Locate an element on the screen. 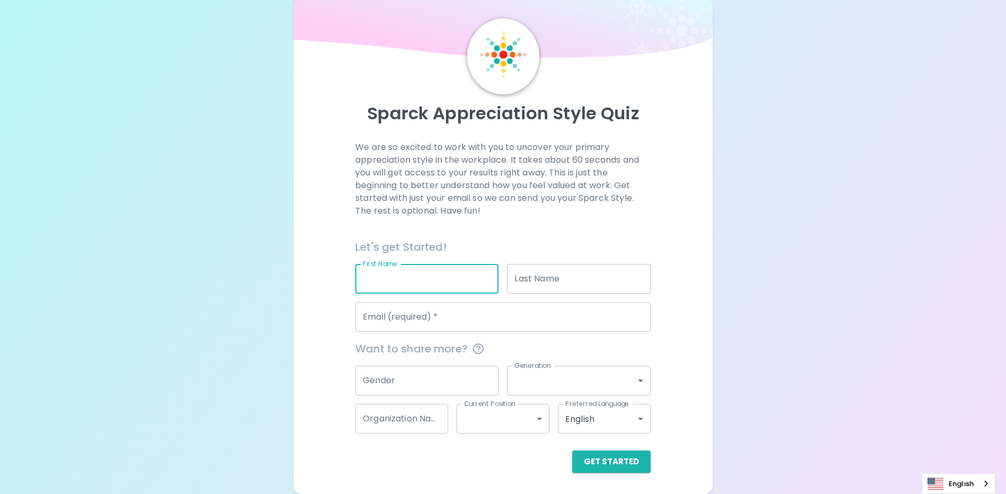  label: First Name is located at coordinates (380, 264).